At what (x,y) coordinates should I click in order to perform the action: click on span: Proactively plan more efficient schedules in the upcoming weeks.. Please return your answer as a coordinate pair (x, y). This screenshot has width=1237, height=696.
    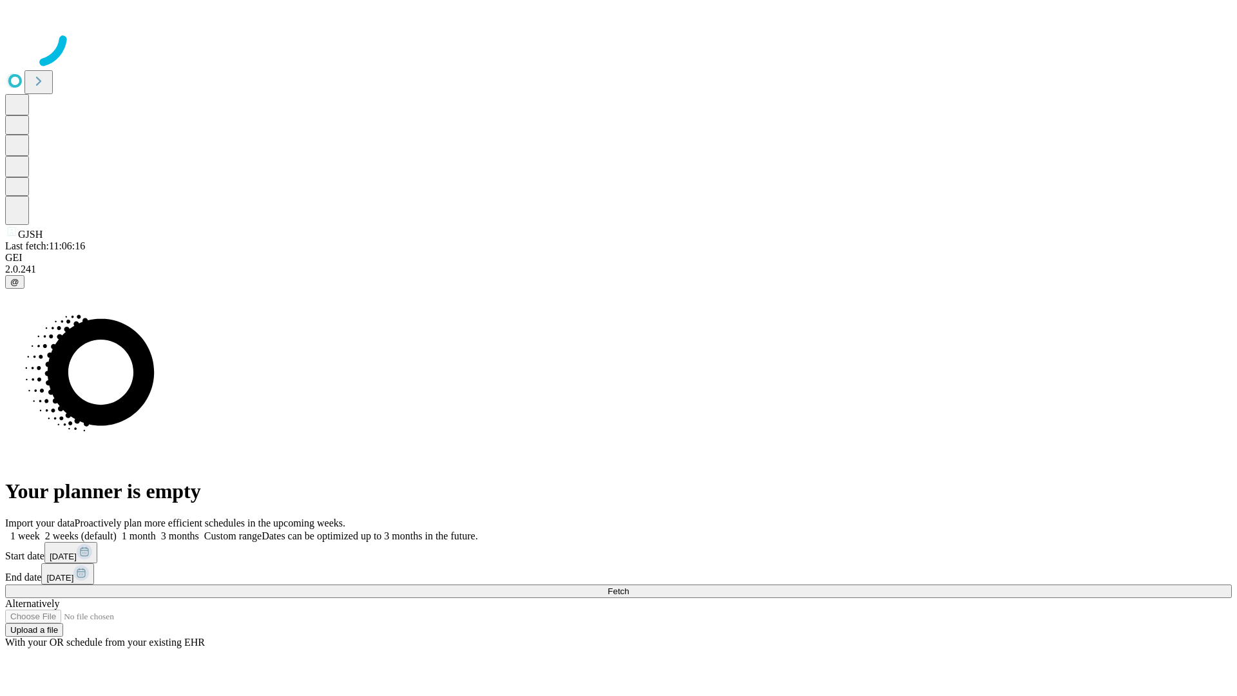
    Looking at the image, I should click on (210, 522).